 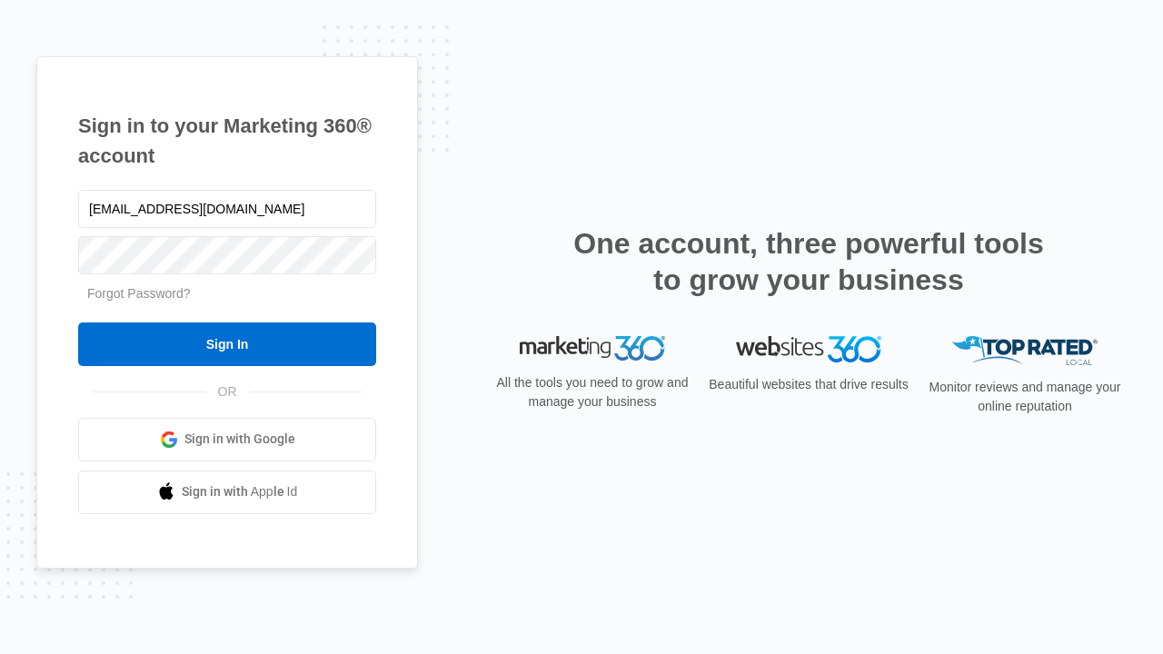 I want to click on input: Sign In, so click(x=227, y=344).